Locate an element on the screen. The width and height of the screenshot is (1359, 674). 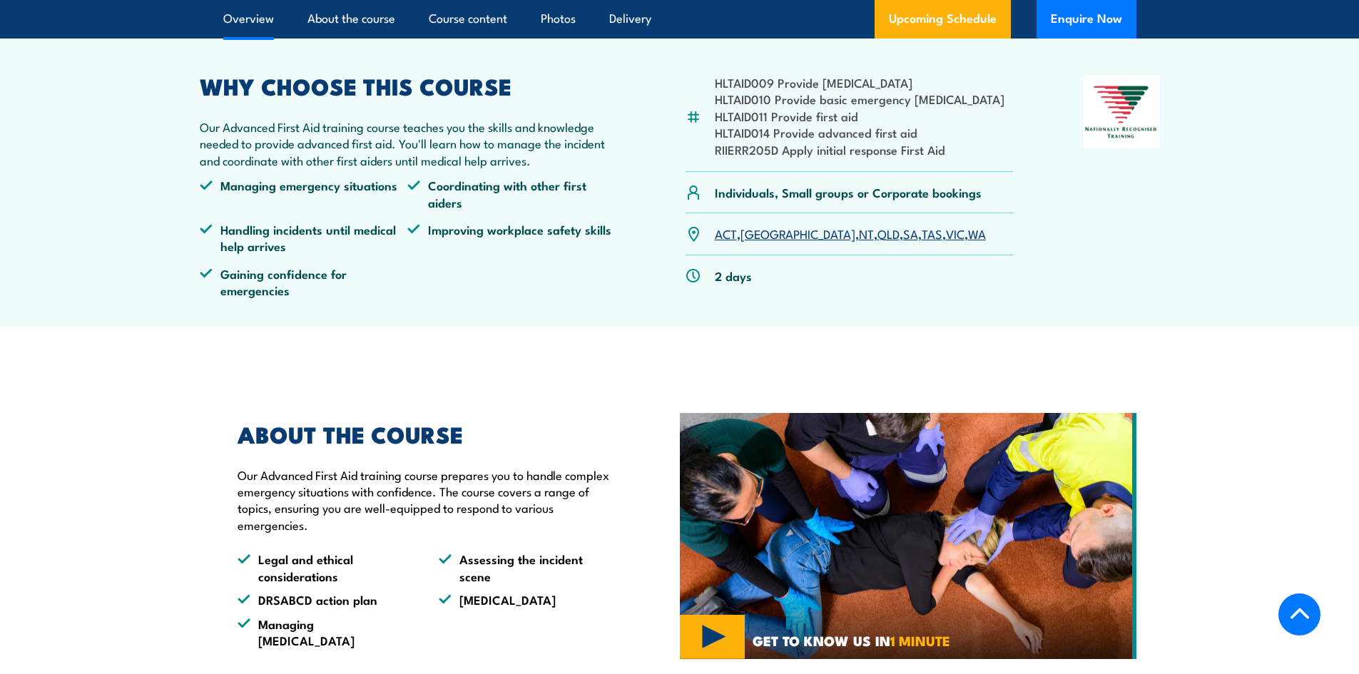
a: WA is located at coordinates (977, 233).